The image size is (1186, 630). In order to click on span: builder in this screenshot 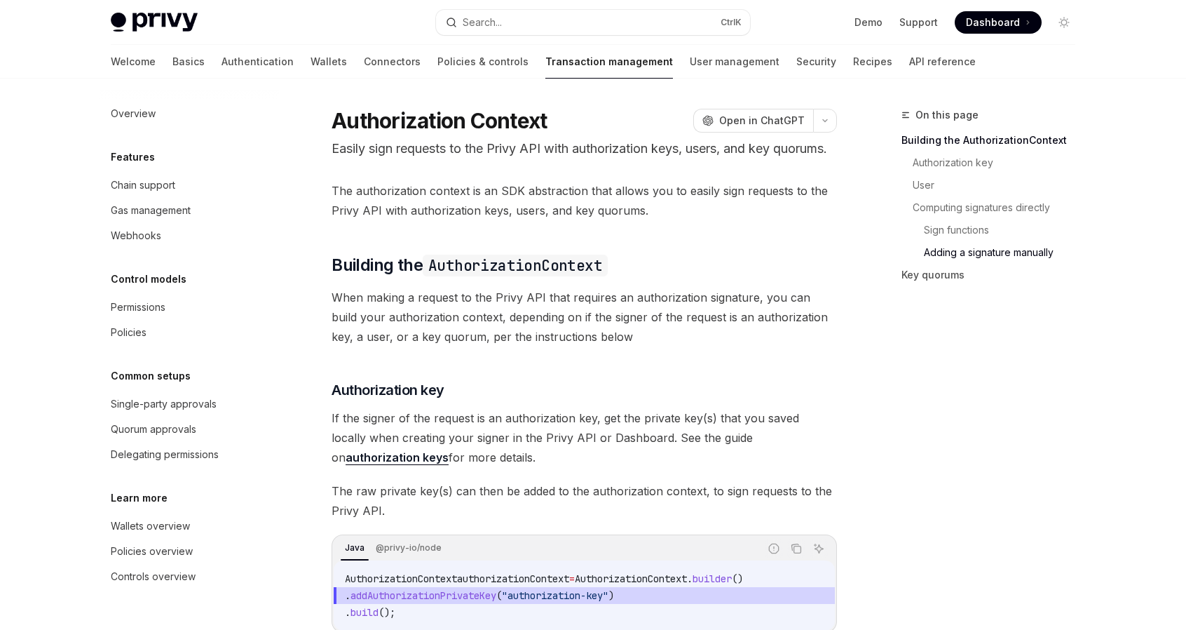, I will do `click(712, 578)`.